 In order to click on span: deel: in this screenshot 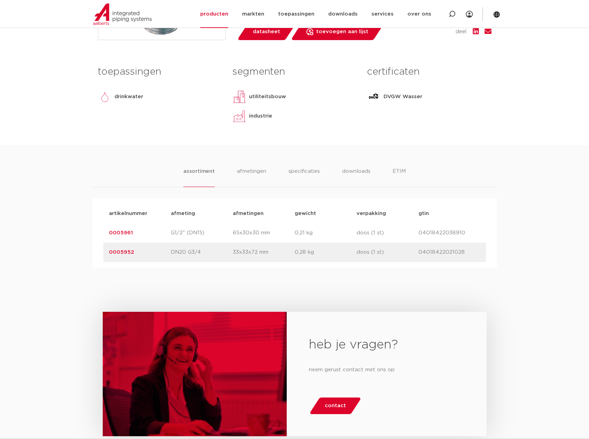, I will do `click(461, 32)`.